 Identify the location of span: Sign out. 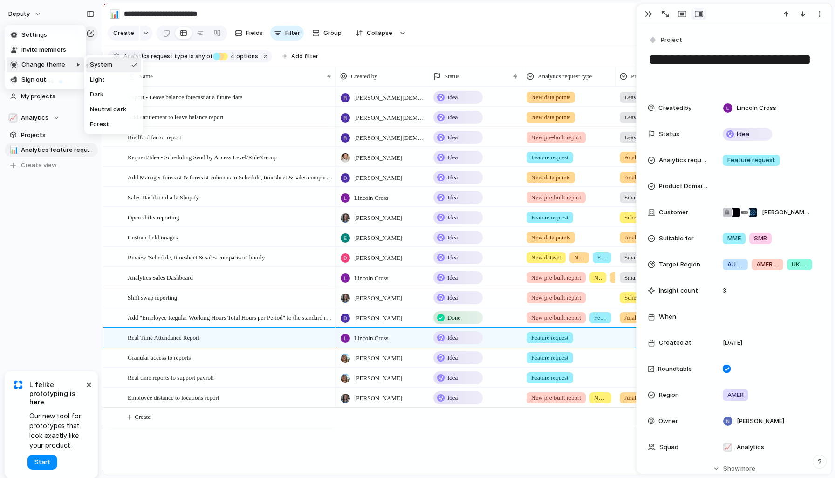
(34, 80).